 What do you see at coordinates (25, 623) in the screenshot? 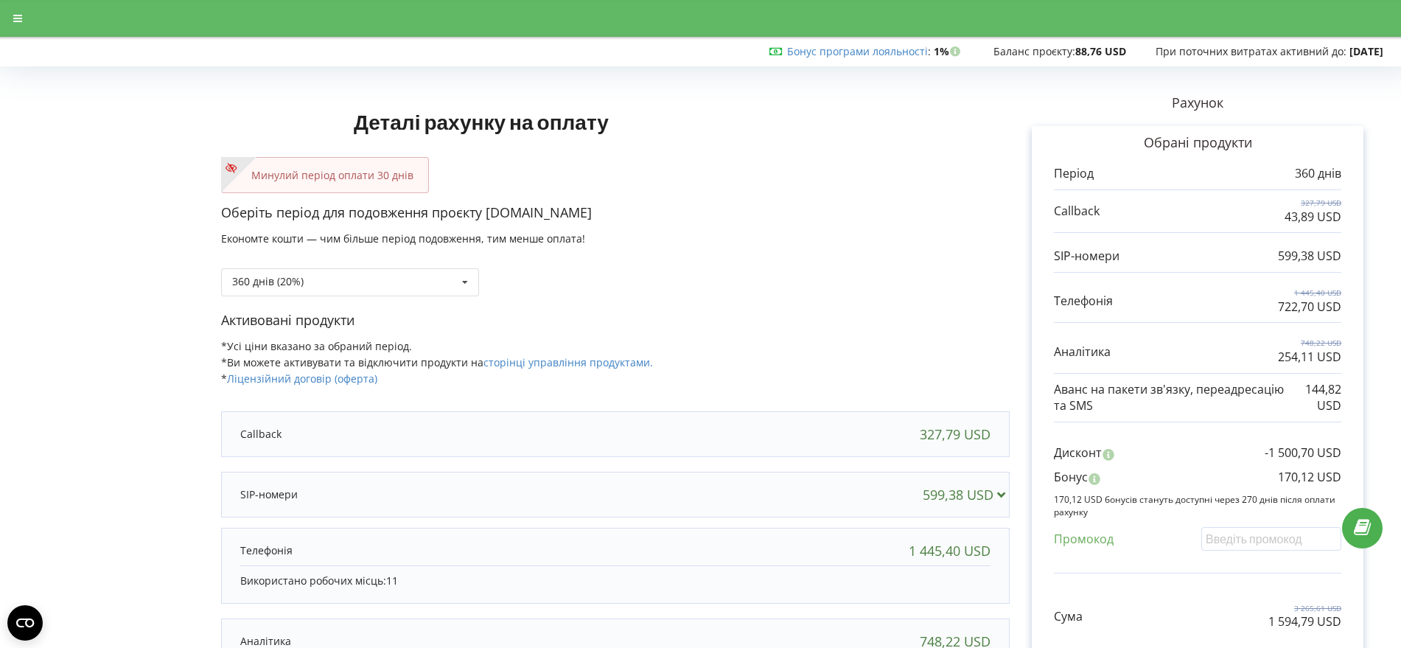
I see `button: Open CMP widget` at bounding box center [25, 623].